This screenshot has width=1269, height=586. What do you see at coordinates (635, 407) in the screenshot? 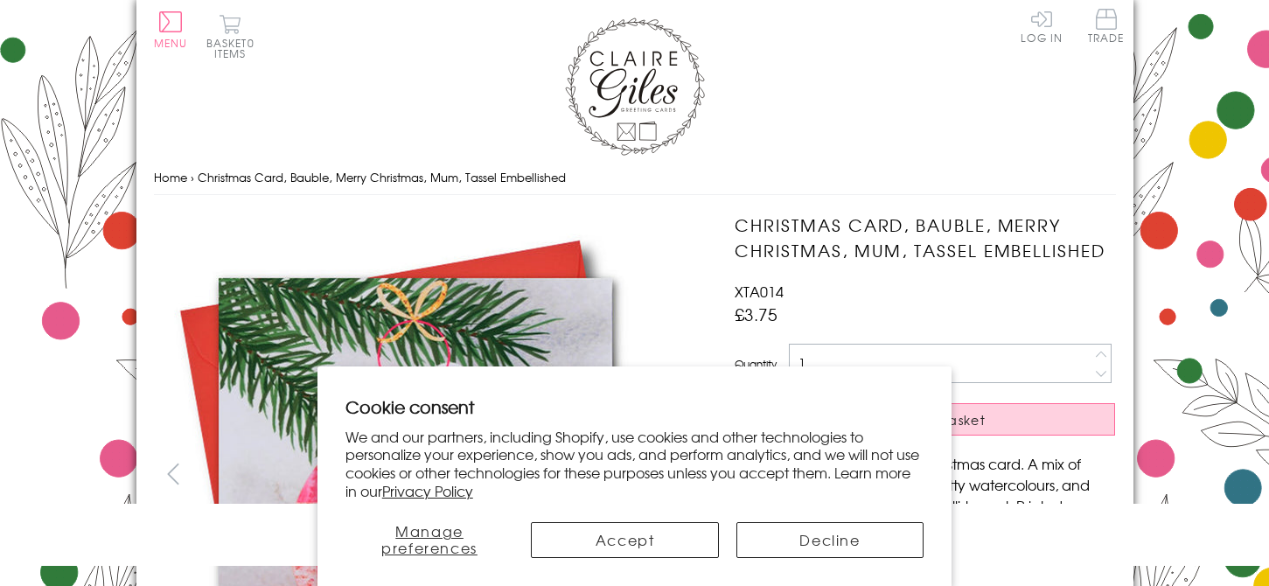
I see `h2: Cookie consent` at bounding box center [635, 407].